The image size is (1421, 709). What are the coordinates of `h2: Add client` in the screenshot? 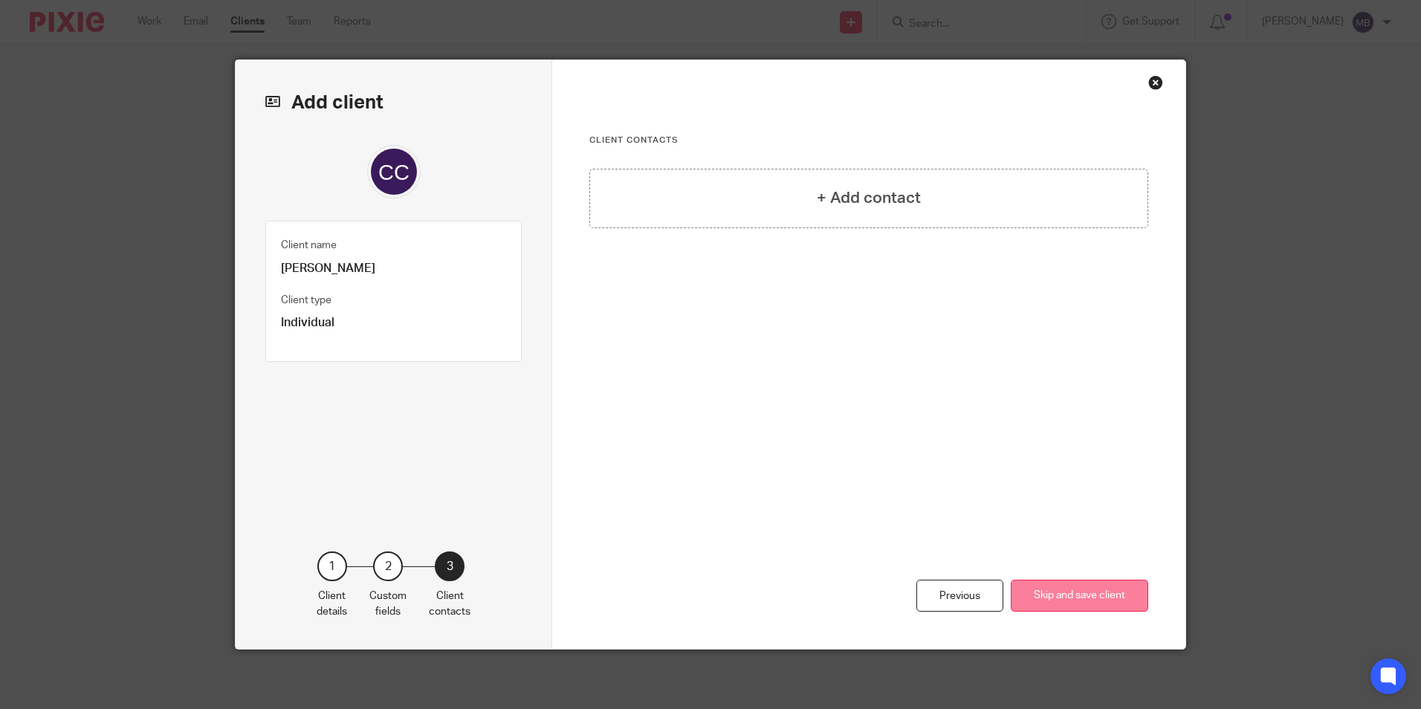 It's located at (393, 103).